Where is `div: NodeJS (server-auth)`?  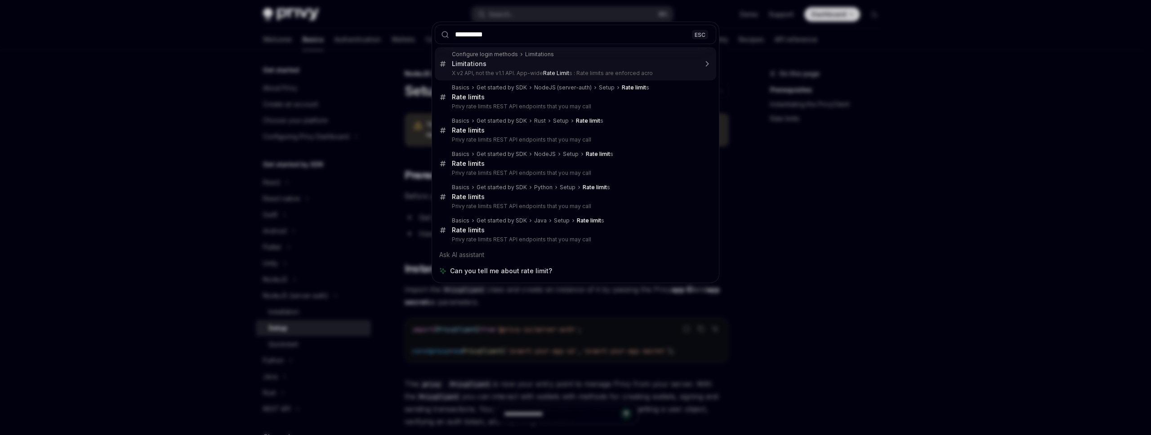
div: NodeJS (server-auth) is located at coordinates (563, 88).